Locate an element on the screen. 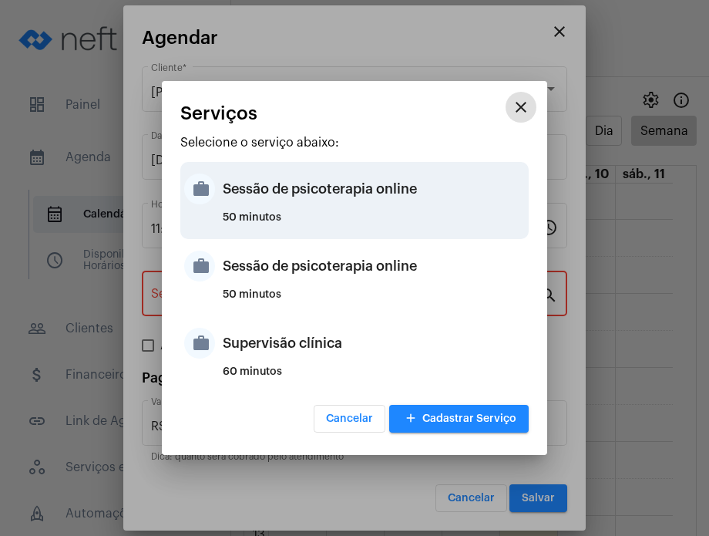 The height and width of the screenshot is (536, 709). button: Cadastrar Serviço is located at coordinates (458, 418).